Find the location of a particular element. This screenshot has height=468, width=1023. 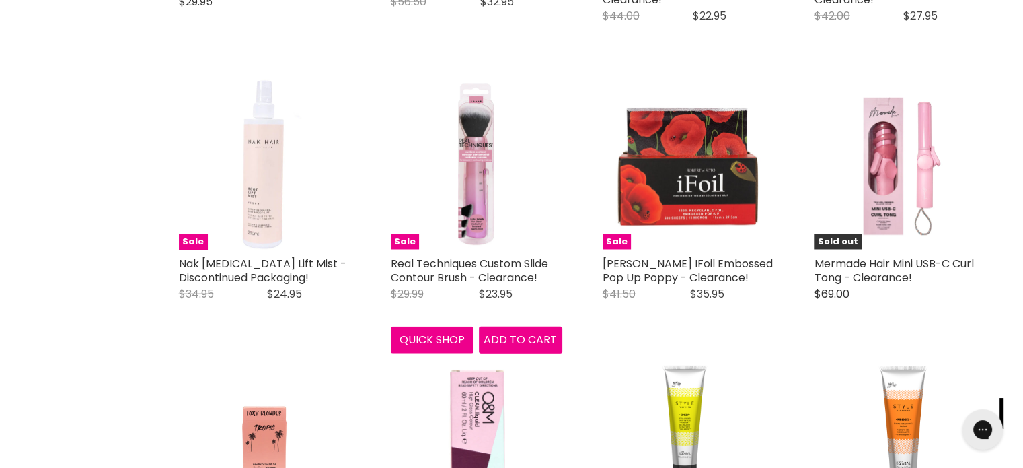

img: Mermade Hair Mini USB-C Curl Tong - Clearance! is located at coordinates (900, 163).